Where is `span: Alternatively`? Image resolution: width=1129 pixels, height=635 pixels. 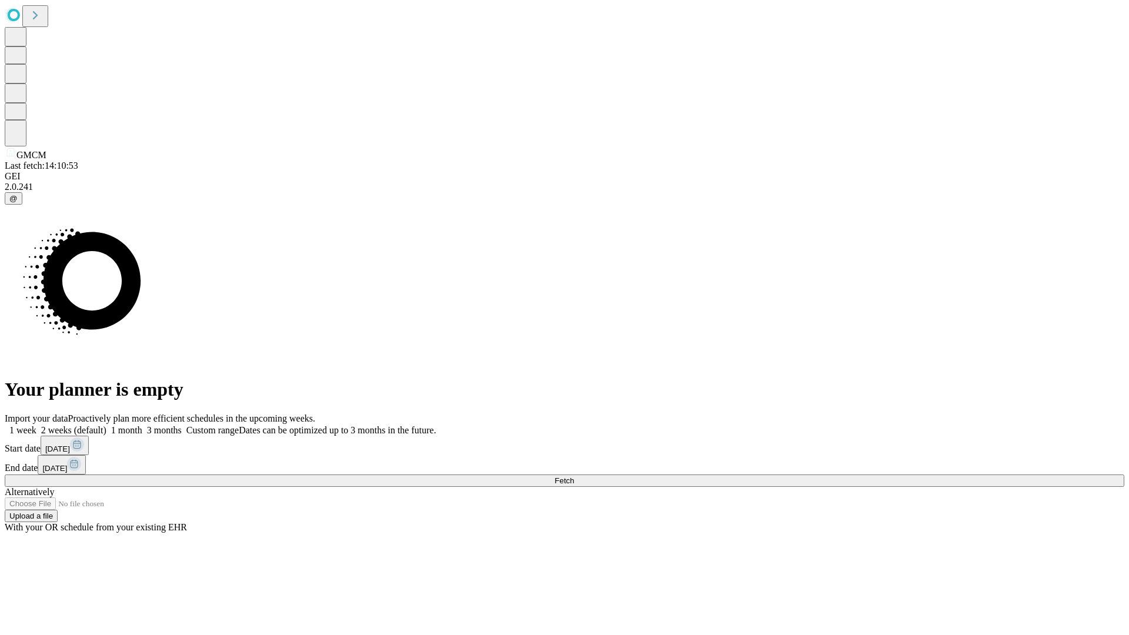 span: Alternatively is located at coordinates (29, 492).